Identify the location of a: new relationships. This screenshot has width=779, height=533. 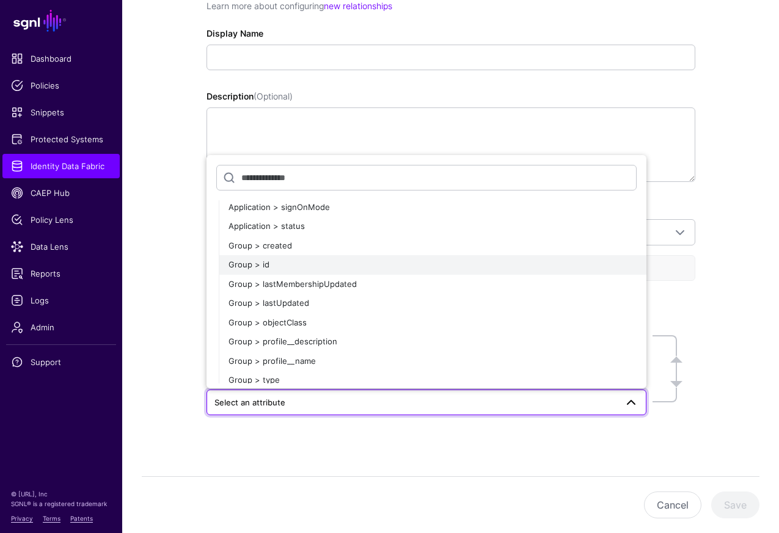
(358, 5).